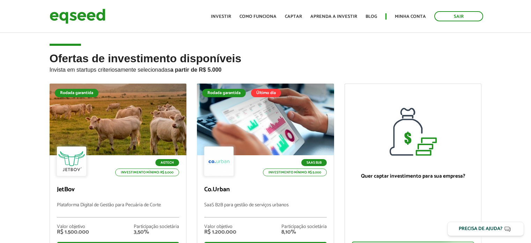  Describe the element at coordinates (266, 93) in the screenshot. I see `div: Último dia` at that location.